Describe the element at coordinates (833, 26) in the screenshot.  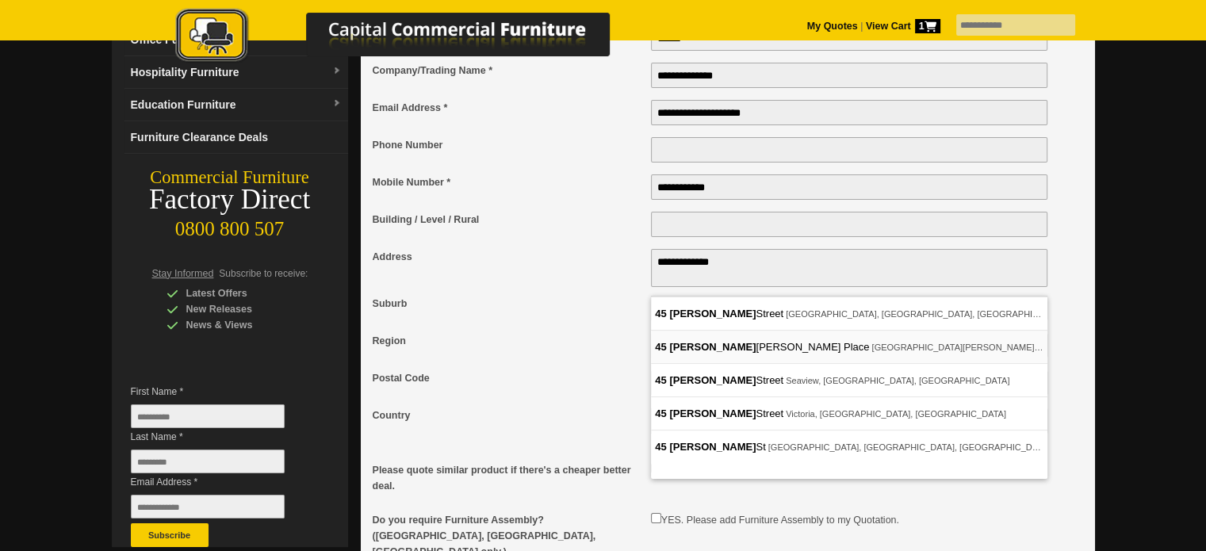
I see `a: My Quotes` at that location.